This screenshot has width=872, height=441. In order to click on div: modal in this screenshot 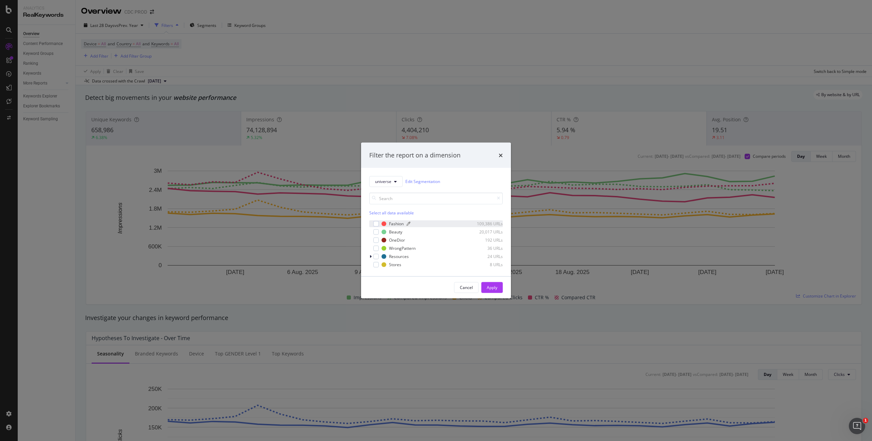, I will do `click(436, 220)`.